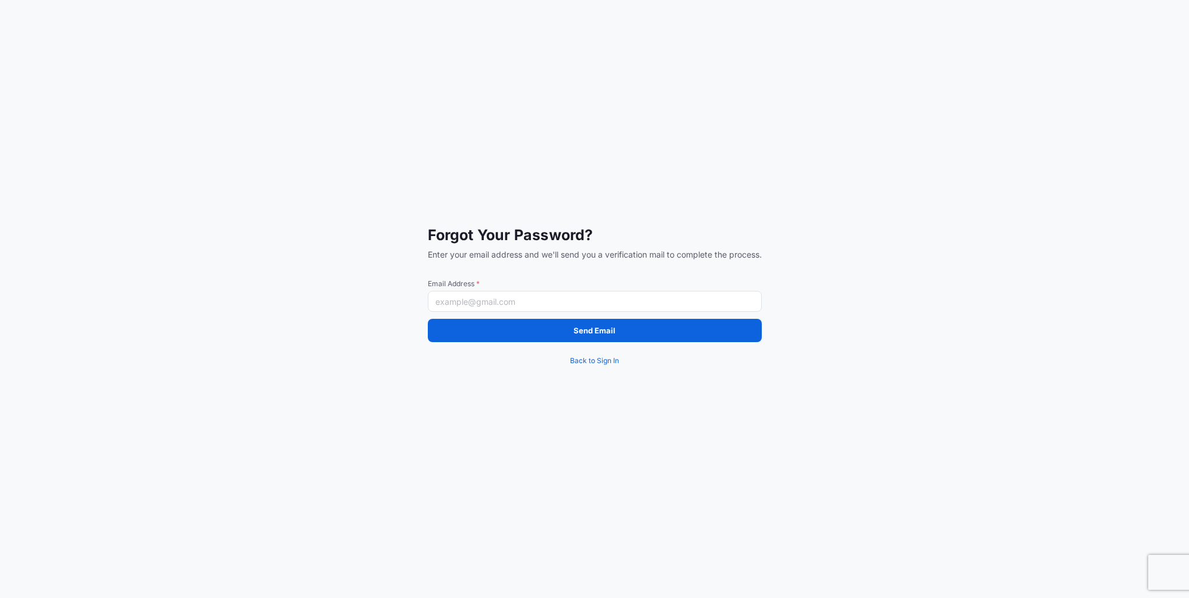 The image size is (1189, 598). I want to click on span: Enter your email address and we'll send you a verification mail to complete the process., so click(595, 255).